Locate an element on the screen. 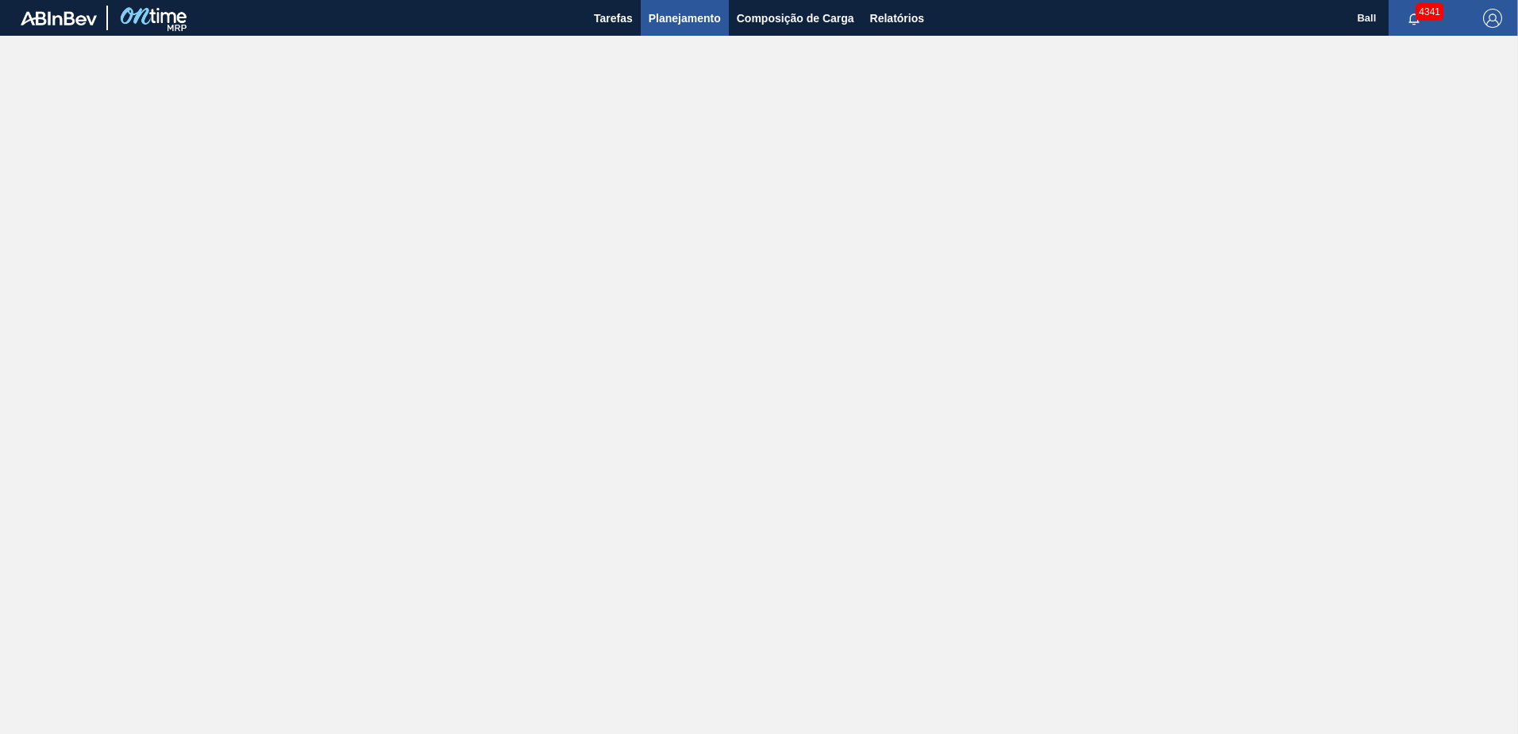  button: Notificações is located at coordinates (1414, 18).